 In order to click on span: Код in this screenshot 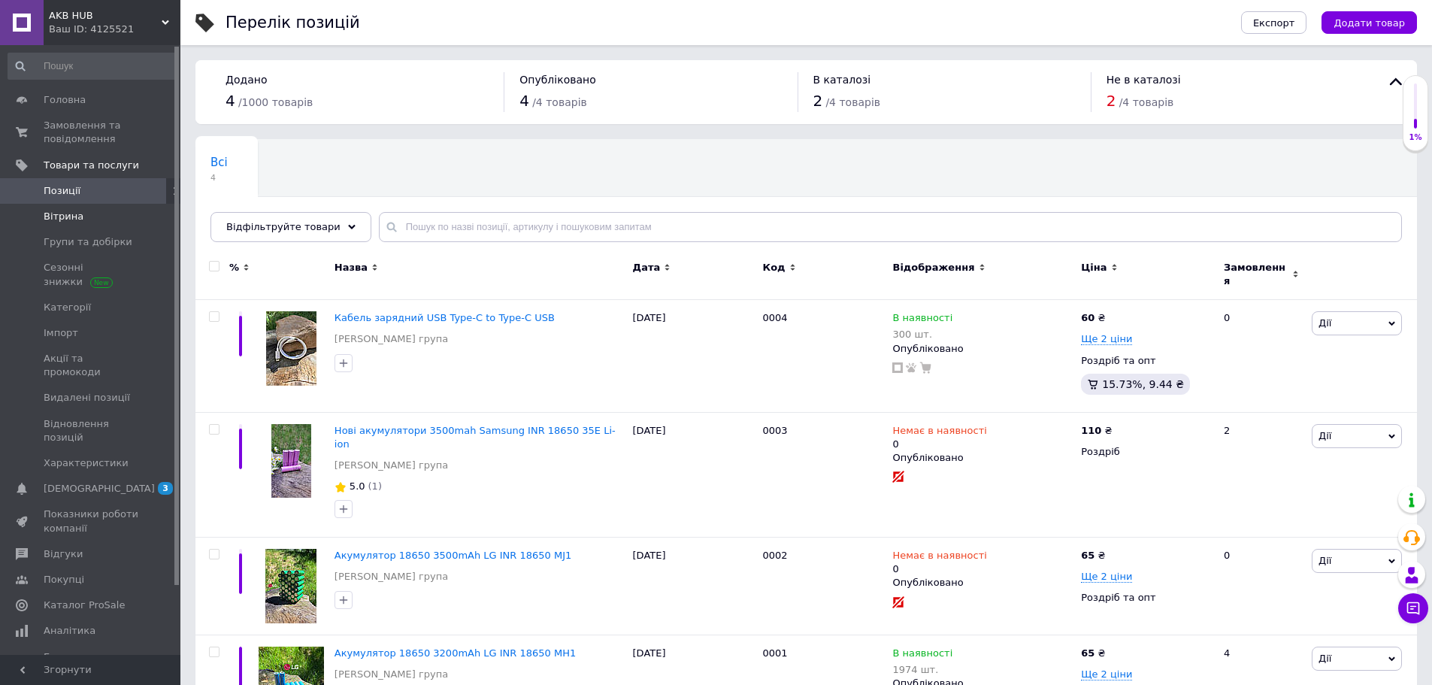, I will do `click(774, 268)`.